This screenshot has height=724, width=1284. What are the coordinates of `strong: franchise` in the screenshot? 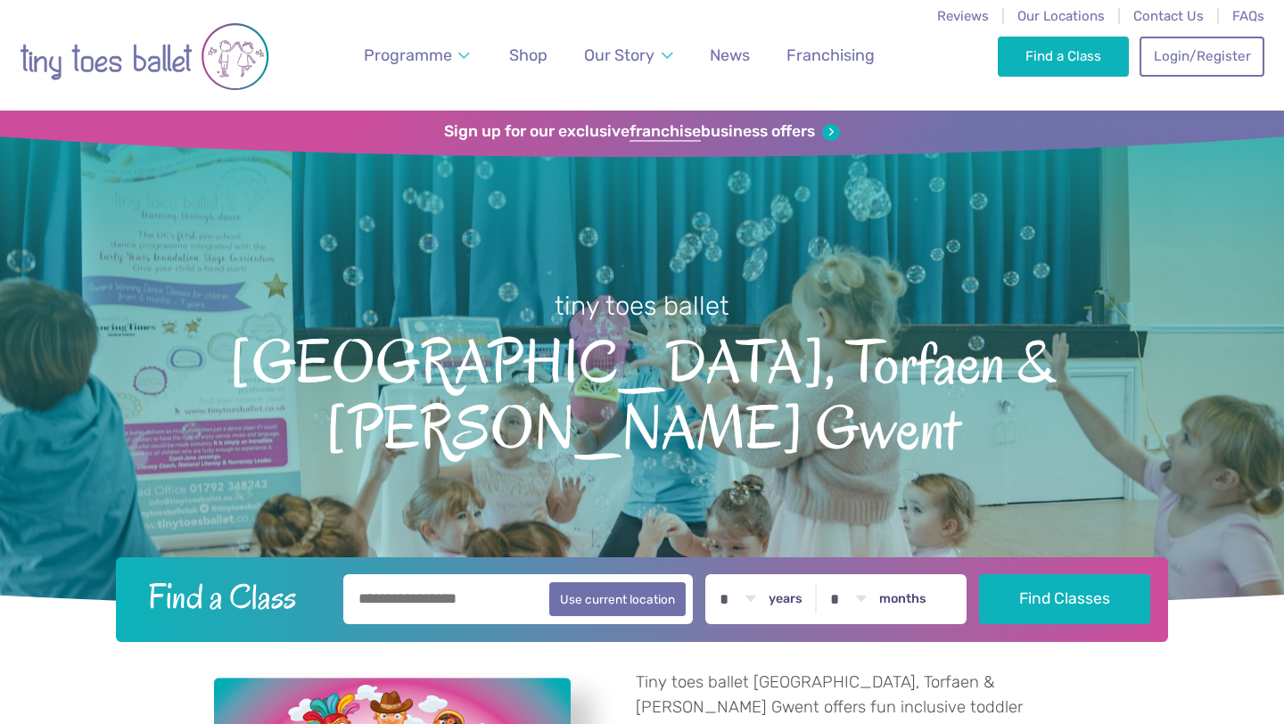 It's located at (665, 132).